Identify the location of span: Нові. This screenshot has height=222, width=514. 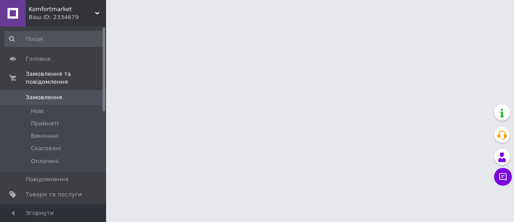
(37, 111).